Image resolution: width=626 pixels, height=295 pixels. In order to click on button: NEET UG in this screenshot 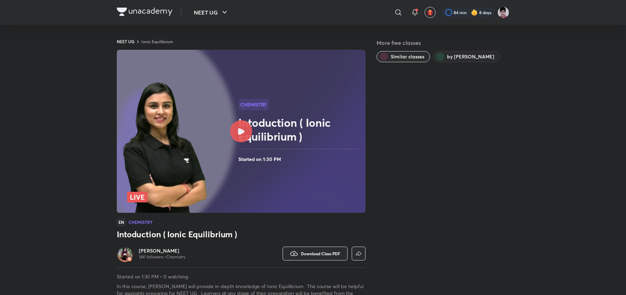, I will do `click(211, 12)`.